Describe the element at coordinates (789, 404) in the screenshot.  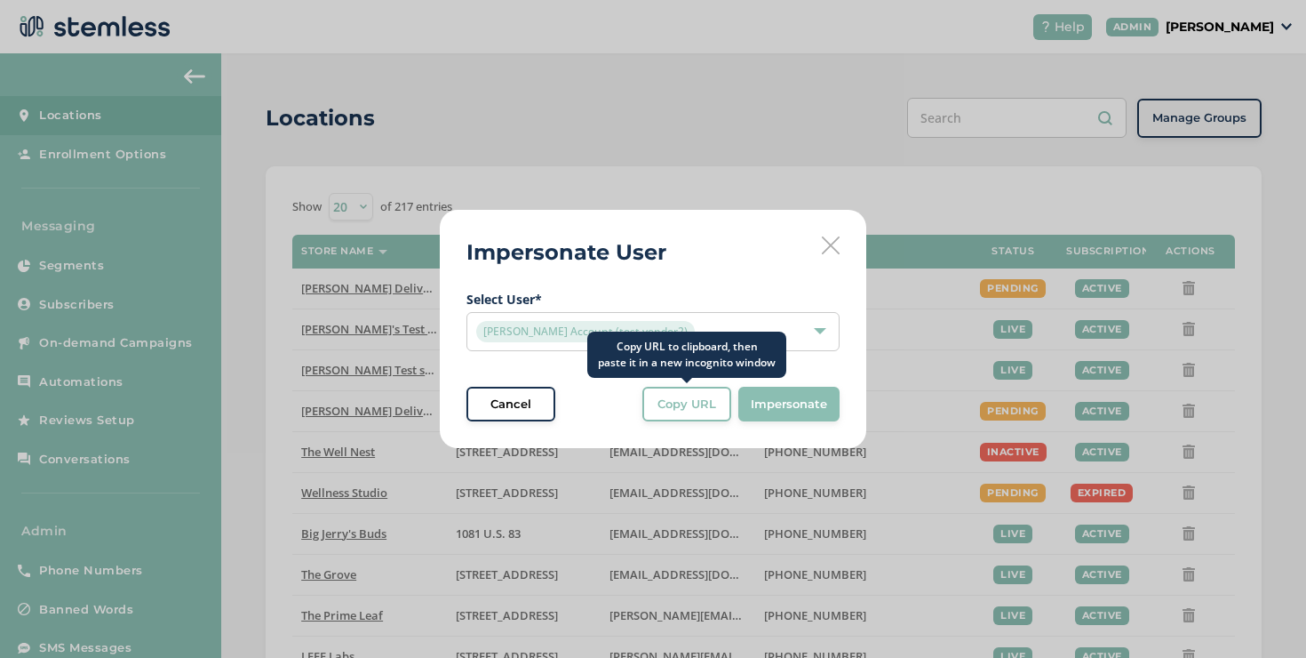
I see `span: Impersonate` at that location.